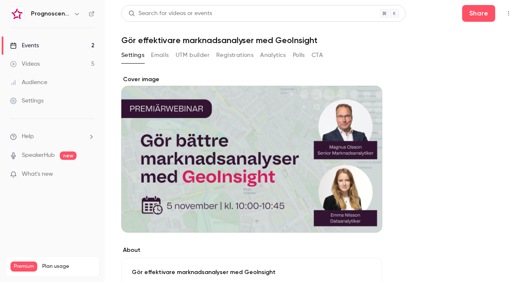 Image resolution: width=532 pixels, height=282 pixels. Describe the element at coordinates (27, 101) in the screenshot. I see `div: Settings` at that location.